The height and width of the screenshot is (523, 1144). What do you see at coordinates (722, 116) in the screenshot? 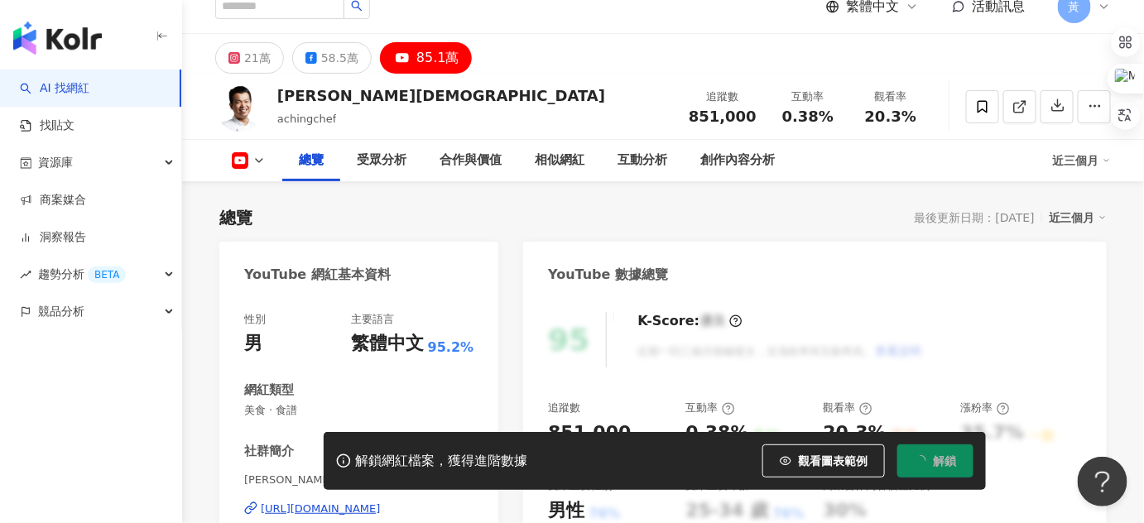
I see `span: 851,000` at bounding box center [722, 116].